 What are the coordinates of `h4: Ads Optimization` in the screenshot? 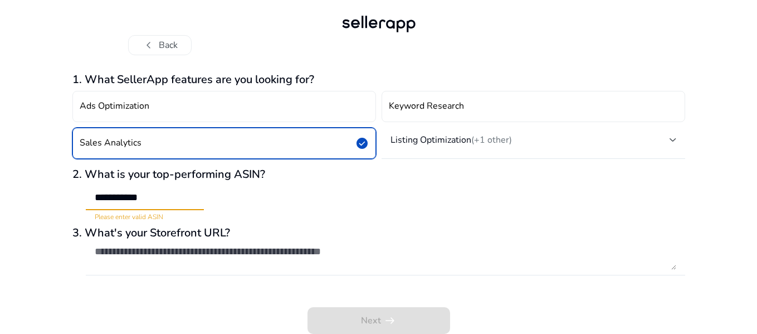 It's located at (114, 106).